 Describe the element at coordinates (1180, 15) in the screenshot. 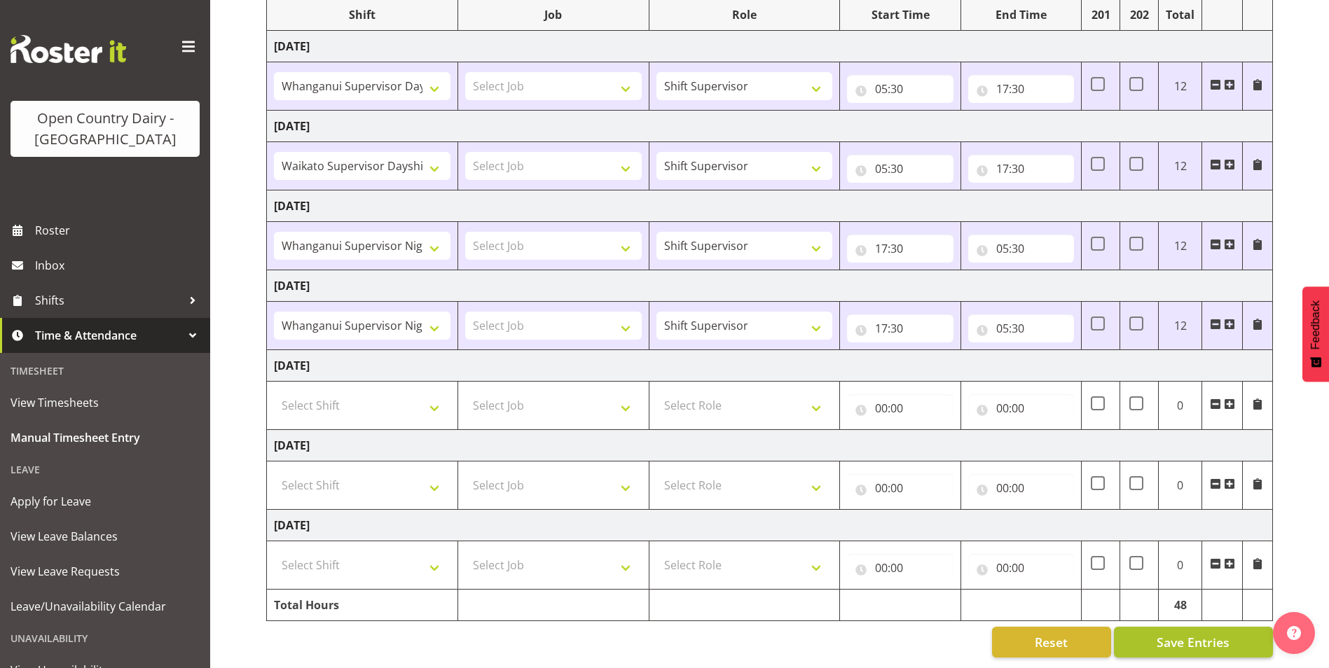

I see `div: Total` at that location.